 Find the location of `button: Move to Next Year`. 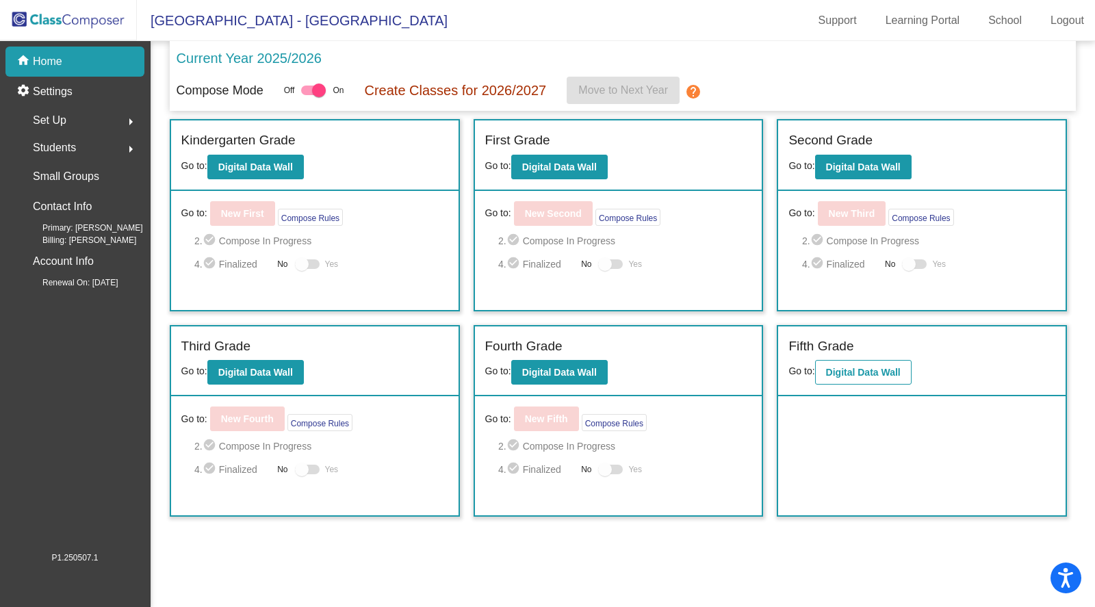

button: Move to Next Year is located at coordinates (623, 90).